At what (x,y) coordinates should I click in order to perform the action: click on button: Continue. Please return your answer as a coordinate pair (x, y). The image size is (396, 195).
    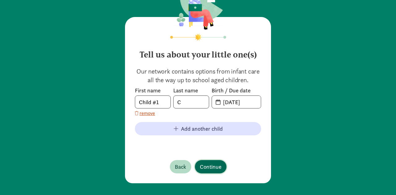
    Looking at the image, I should click on (211, 167).